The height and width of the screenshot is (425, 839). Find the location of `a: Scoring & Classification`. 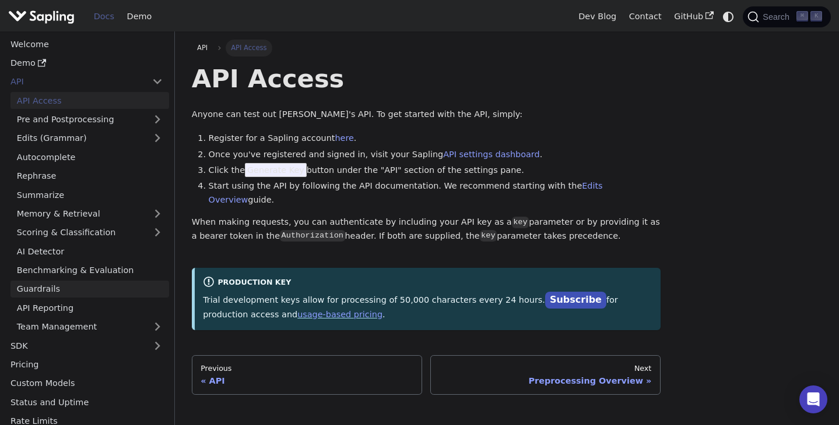

a: Scoring & Classification is located at coordinates (90, 233).